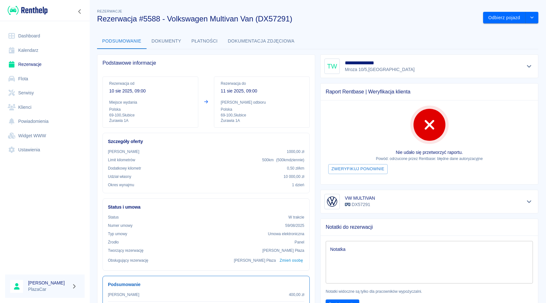  What do you see at coordinates (296, 168) in the screenshot?
I see `p: 0,50 zł /km` at bounding box center [296, 168].